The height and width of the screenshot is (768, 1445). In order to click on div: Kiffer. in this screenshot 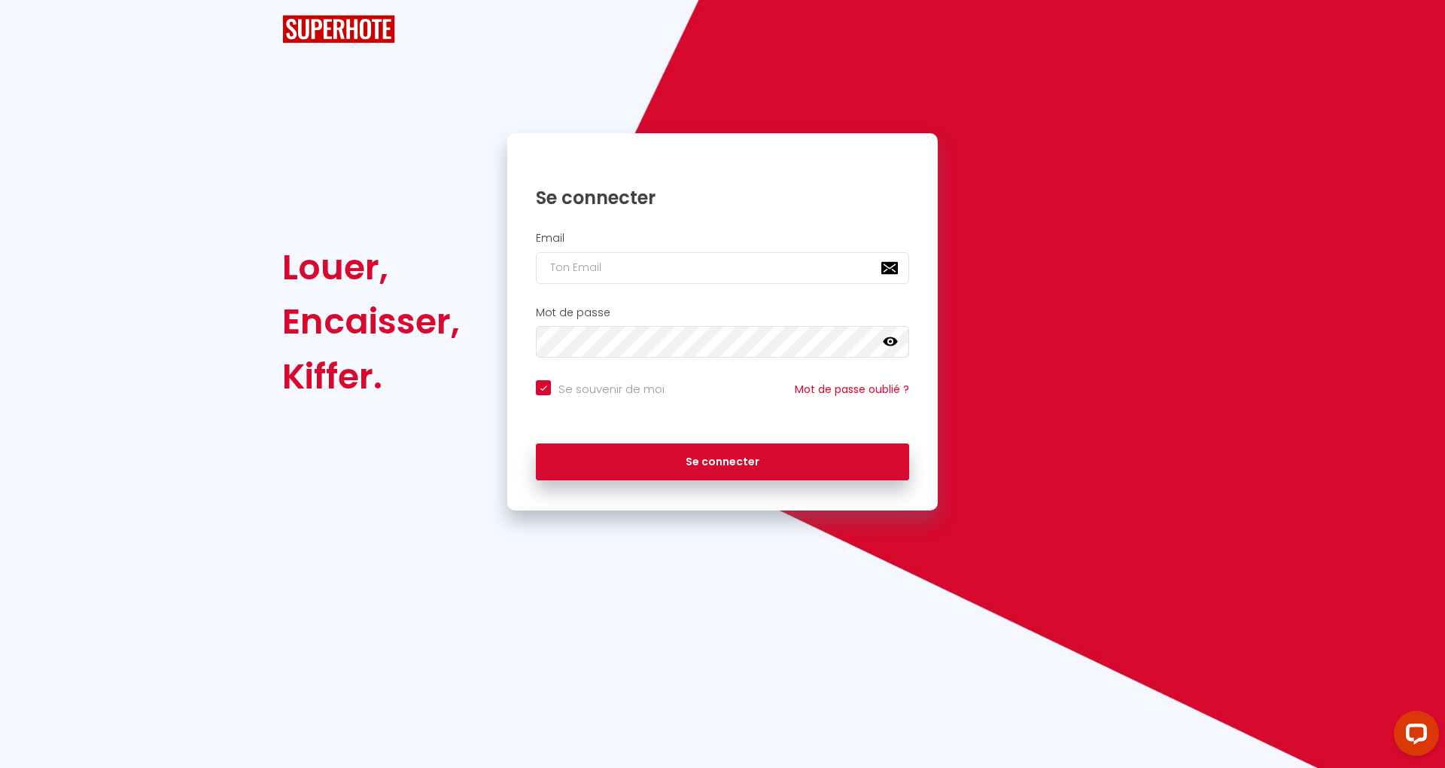, I will do `click(371, 376)`.